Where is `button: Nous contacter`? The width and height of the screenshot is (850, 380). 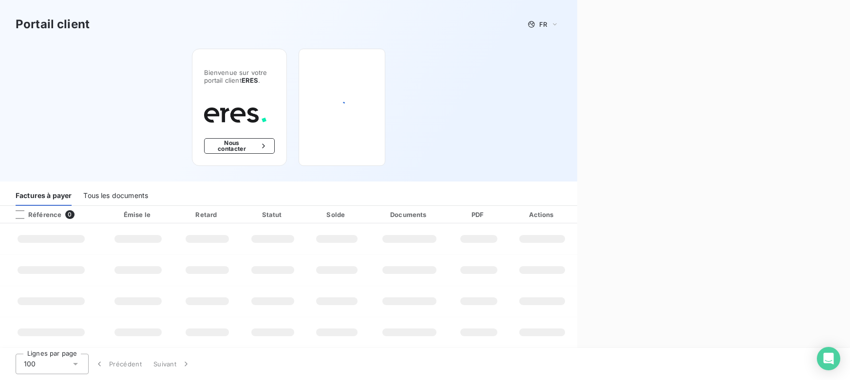 button: Nous contacter is located at coordinates (239, 146).